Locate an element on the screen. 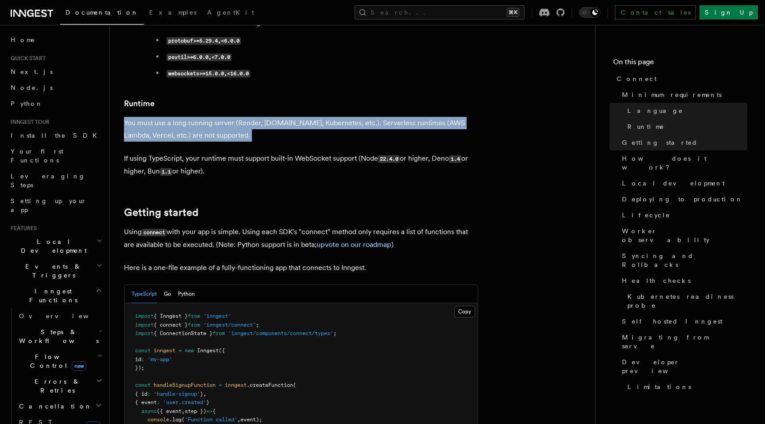  a: Leveraging Steps is located at coordinates (55, 181).